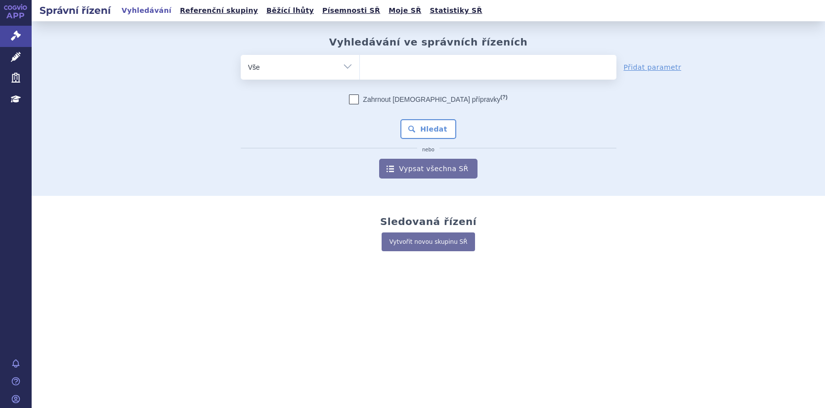 The height and width of the screenshot is (408, 825). Describe the element at coordinates (219, 10) in the screenshot. I see `a: Referenční skupiny` at that location.